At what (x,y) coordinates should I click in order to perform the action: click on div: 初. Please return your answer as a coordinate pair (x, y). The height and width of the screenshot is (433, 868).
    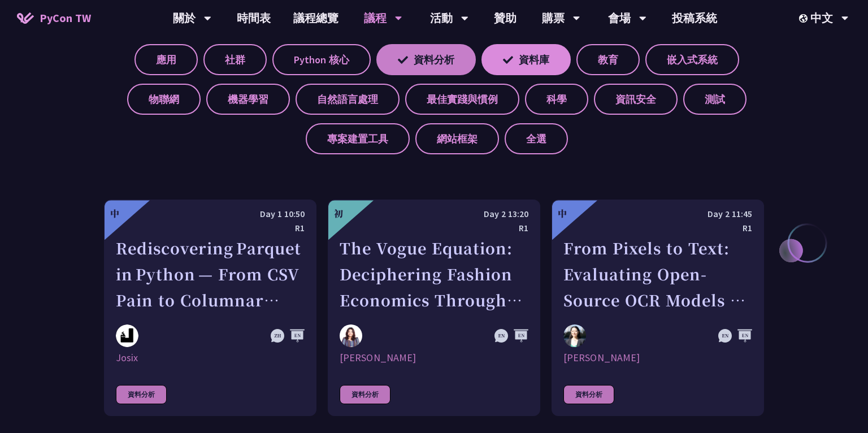
    Looking at the image, I should click on (338, 214).